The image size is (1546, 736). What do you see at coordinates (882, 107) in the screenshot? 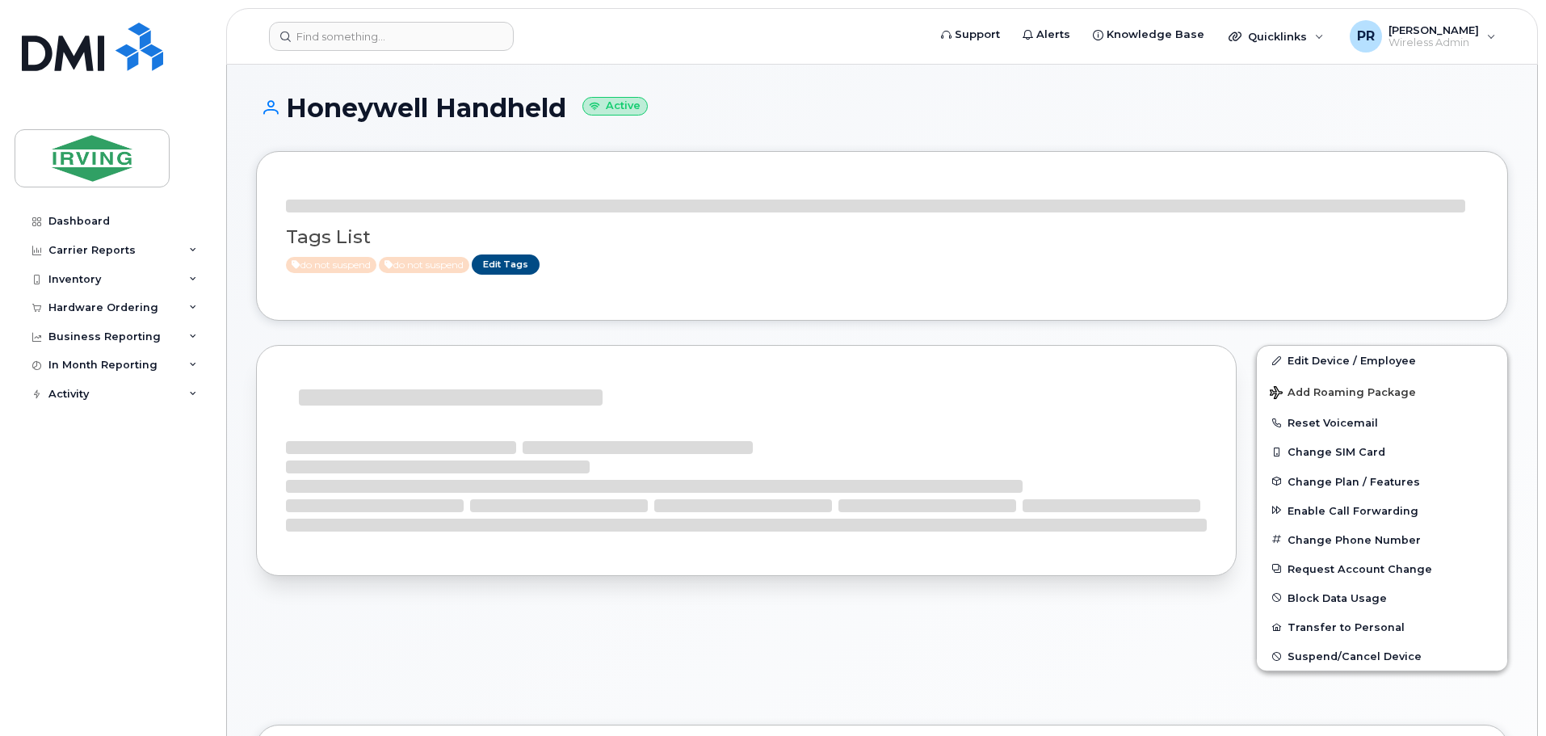
I see `h1: Honeywell Handheld` at bounding box center [882, 107].